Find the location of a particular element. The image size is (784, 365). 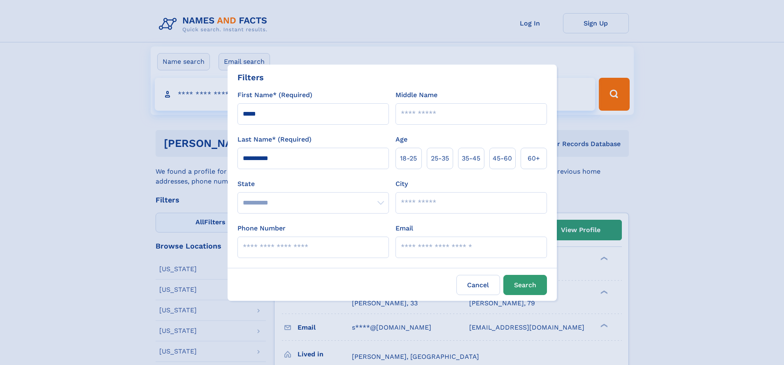

span: 35‑45 is located at coordinates (471, 159).